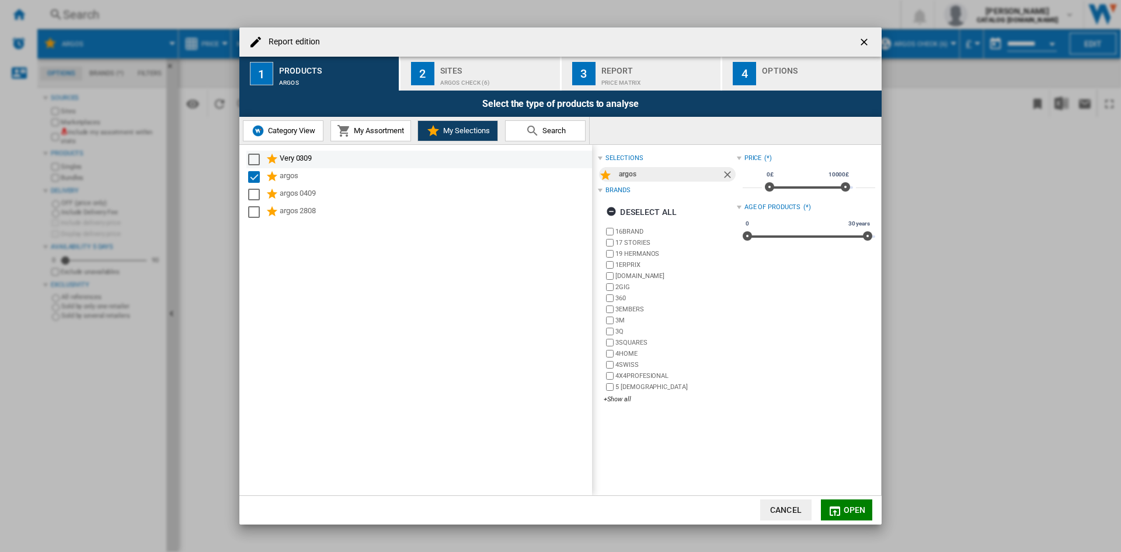 The width and height of the screenshot is (1121, 552). I want to click on span: Search, so click(552, 130).